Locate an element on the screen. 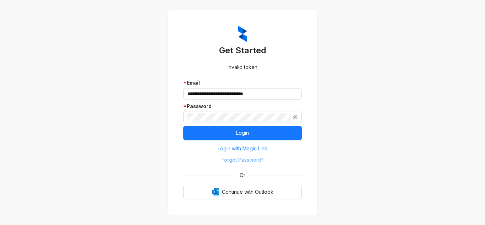 Image resolution: width=485 pixels, height=225 pixels. button: Forgot Password? is located at coordinates (242, 160).